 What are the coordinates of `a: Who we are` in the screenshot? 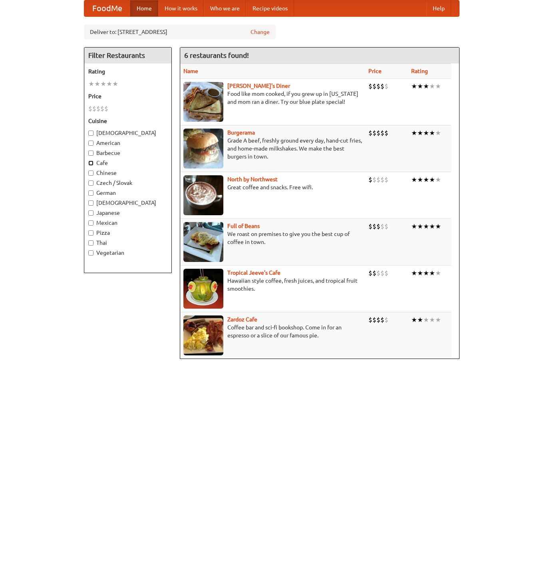 It's located at (225, 8).